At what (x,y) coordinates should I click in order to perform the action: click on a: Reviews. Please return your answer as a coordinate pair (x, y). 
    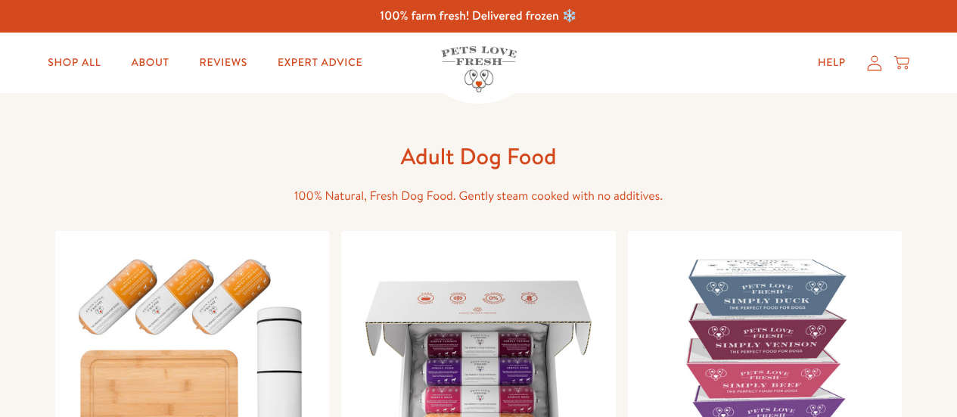
    Looking at the image, I should click on (223, 63).